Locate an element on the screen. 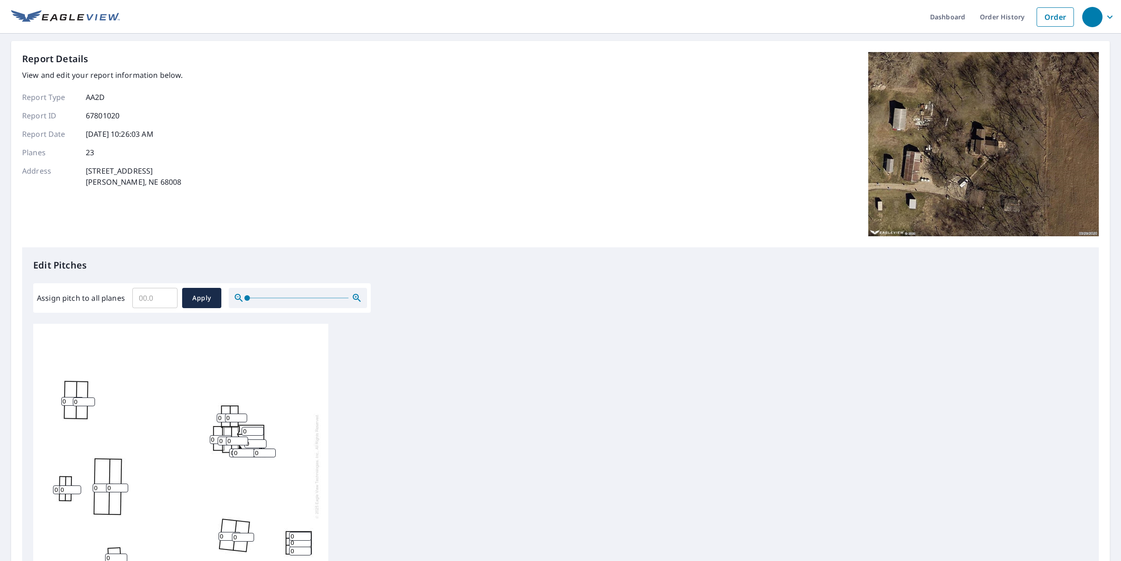 The width and height of the screenshot is (1121, 561). button: Apply is located at coordinates (201, 298).